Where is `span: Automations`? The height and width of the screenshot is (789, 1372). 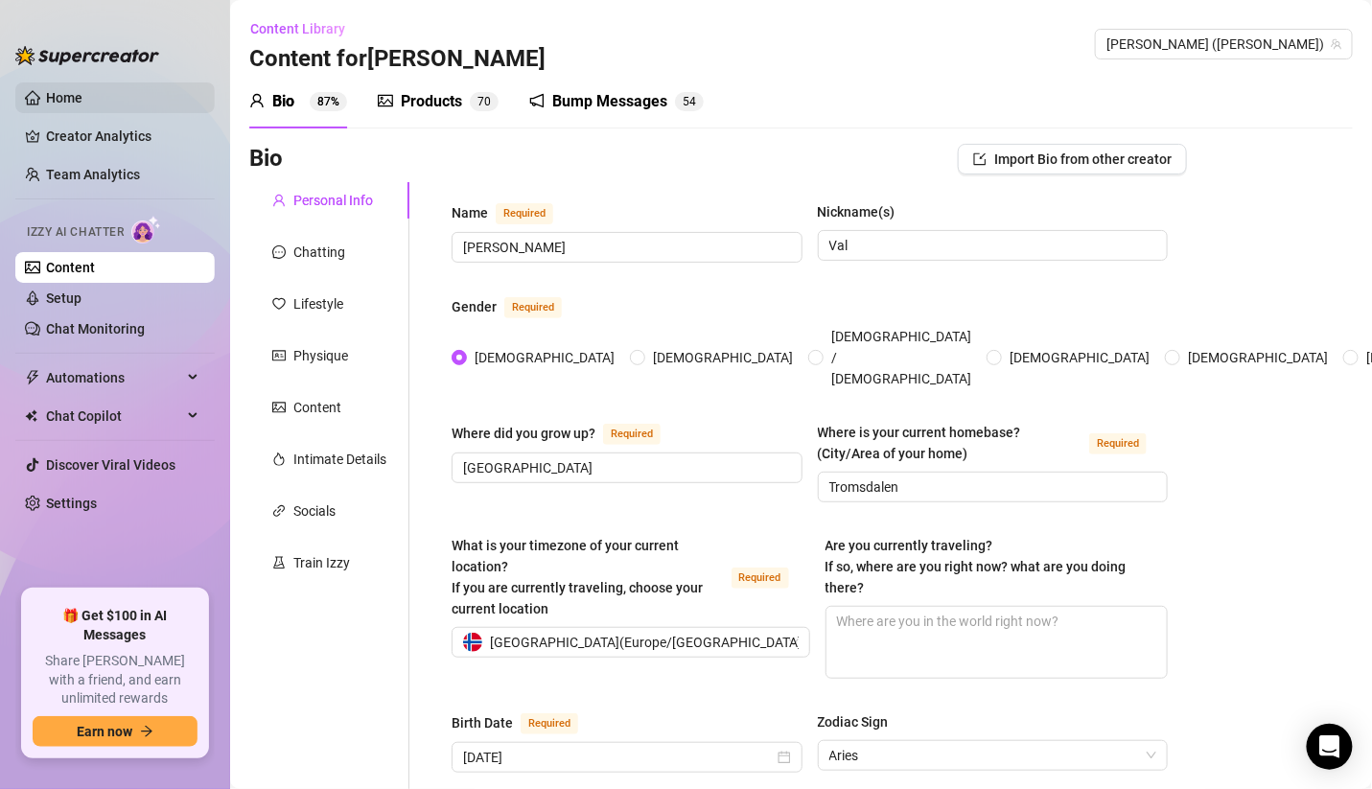
span: Automations is located at coordinates (114, 378).